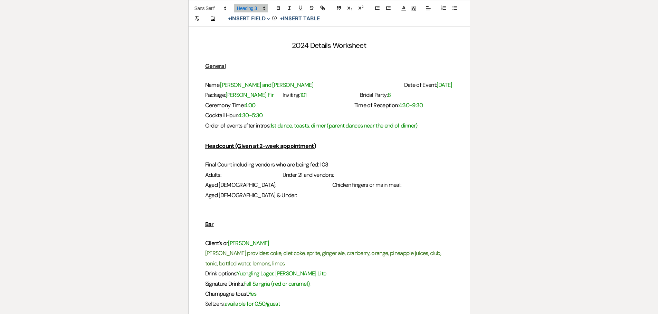  Describe the element at coordinates (277, 284) in the screenshot. I see `span: Fall Sangria (red or caramel),` at that location.